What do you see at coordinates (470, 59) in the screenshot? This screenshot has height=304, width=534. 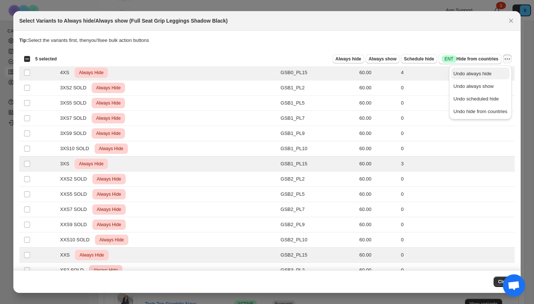 I see `span: Hide from countries` at bounding box center [470, 59].